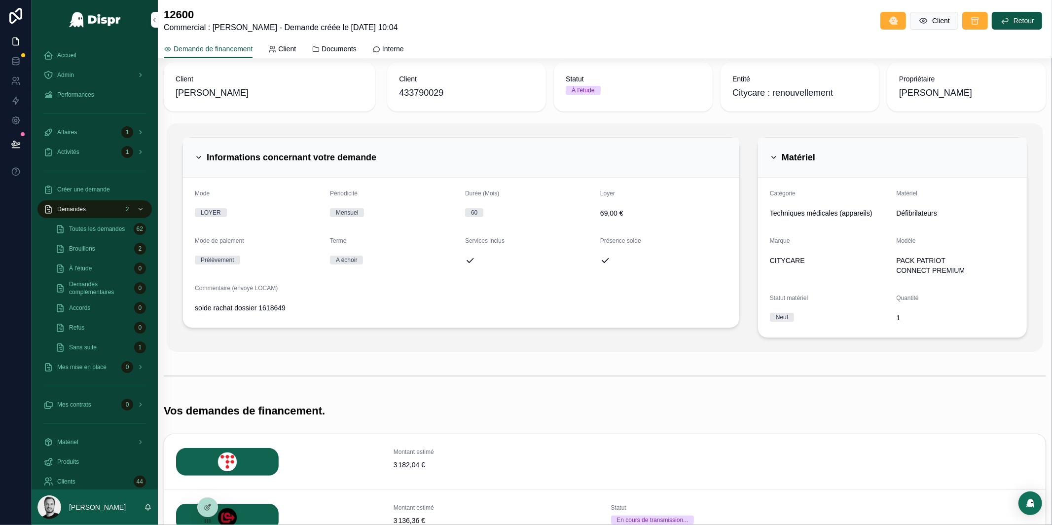  I want to click on a: Interne, so click(388, 50).